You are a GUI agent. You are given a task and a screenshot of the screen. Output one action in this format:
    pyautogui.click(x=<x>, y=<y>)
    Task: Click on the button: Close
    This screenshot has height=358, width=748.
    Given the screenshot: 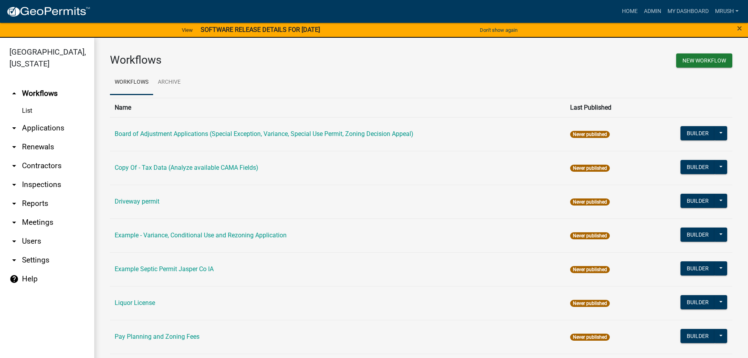 What is the action you would take?
    pyautogui.click(x=740, y=28)
    